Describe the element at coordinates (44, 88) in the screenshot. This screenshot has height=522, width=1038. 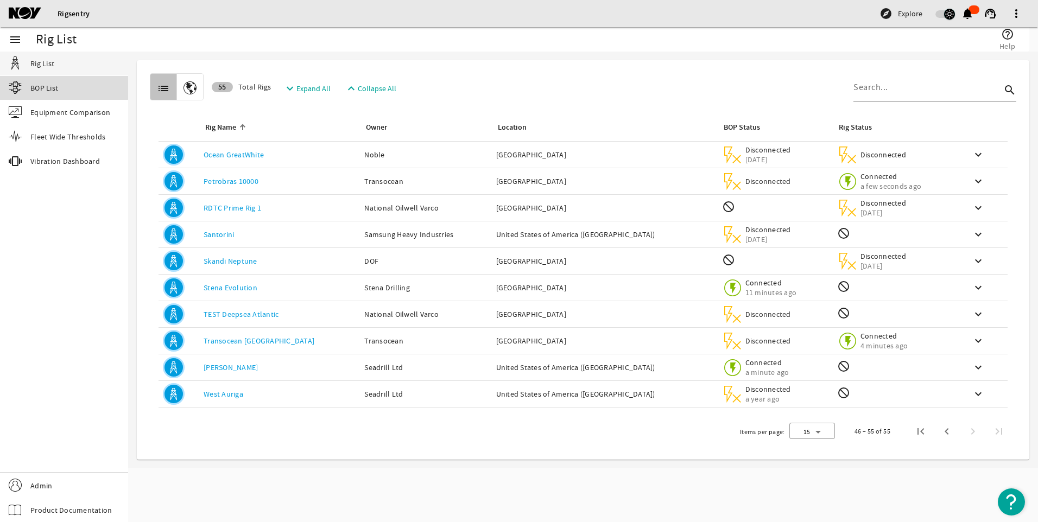
I see `span: BOP List` at that location.